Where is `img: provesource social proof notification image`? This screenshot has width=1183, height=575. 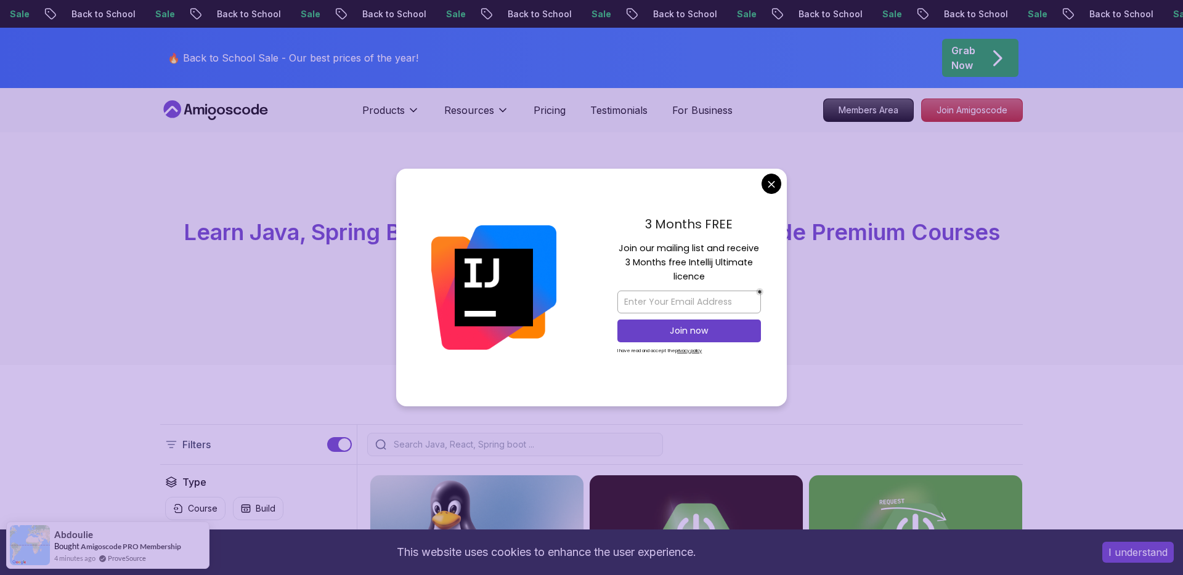
img: provesource social proof notification image is located at coordinates (30, 545).